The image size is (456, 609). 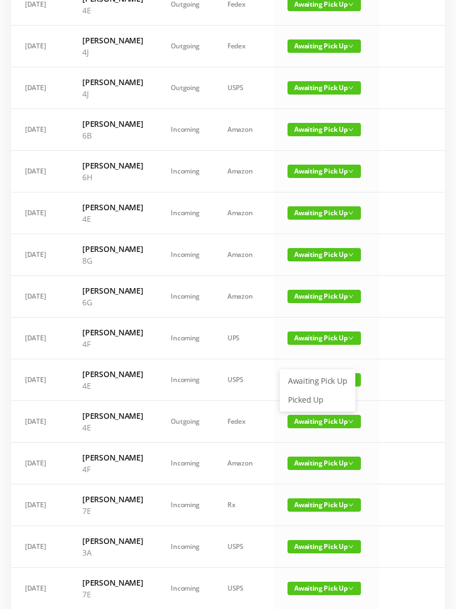 I want to click on td: Rx, so click(x=244, y=505).